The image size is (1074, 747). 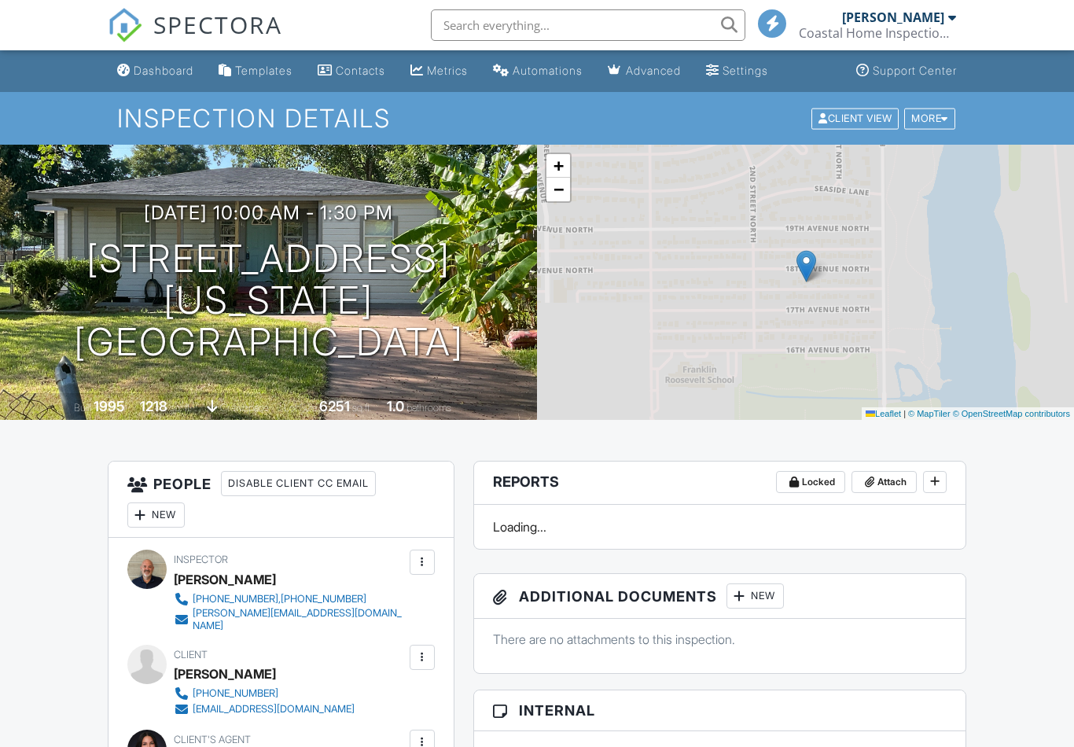 I want to click on div: Support Center, so click(x=915, y=70).